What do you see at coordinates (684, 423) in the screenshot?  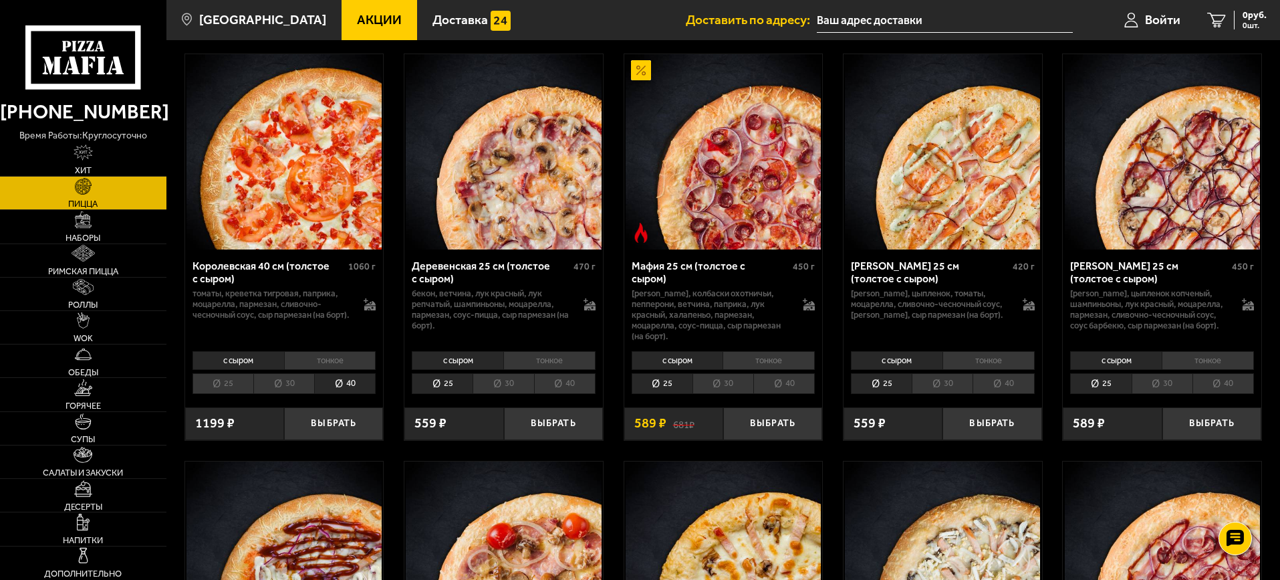 I see `s: 681 ₽` at bounding box center [684, 423].